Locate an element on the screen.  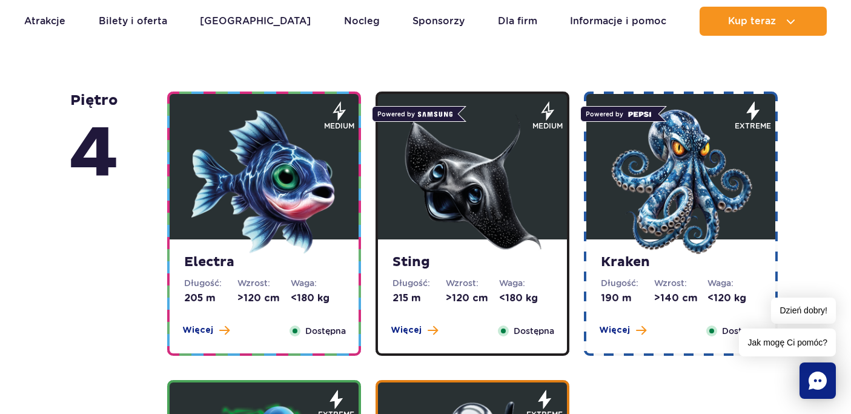
a: Dla firm is located at coordinates (517, 21).